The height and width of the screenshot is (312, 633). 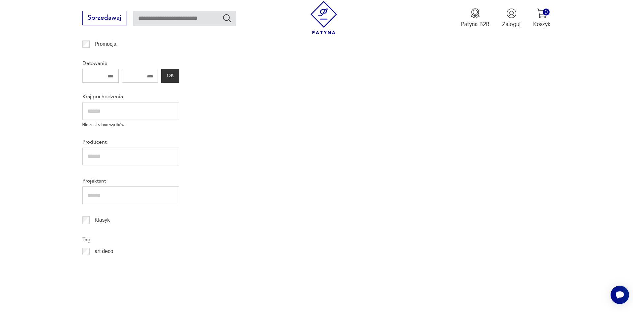 What do you see at coordinates (512, 13) in the screenshot?
I see `img: Ikonka użytkownika` at bounding box center [512, 13].